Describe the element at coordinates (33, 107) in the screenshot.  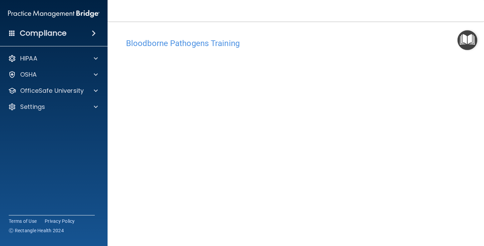
I see `p: Settings` at that location.